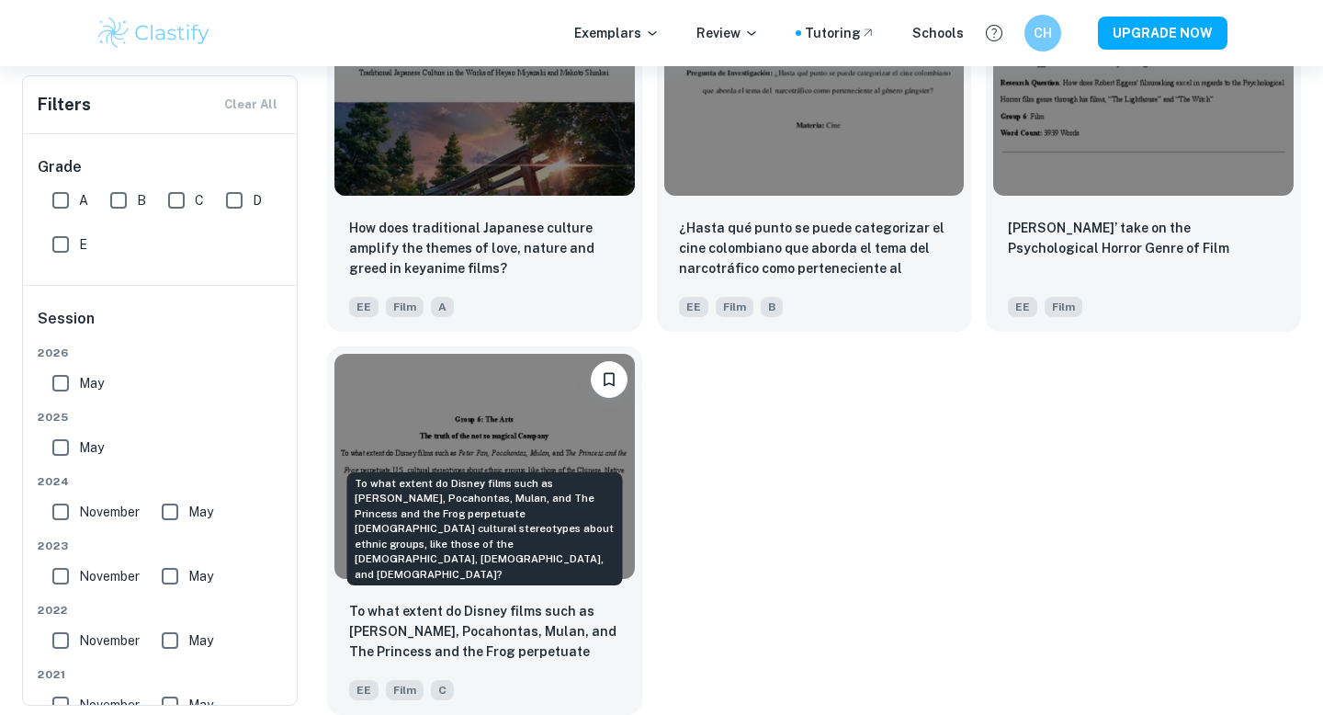 The height and width of the screenshot is (715, 1323). Describe the element at coordinates (609, 379) in the screenshot. I see `button: Bookmark` at that location.